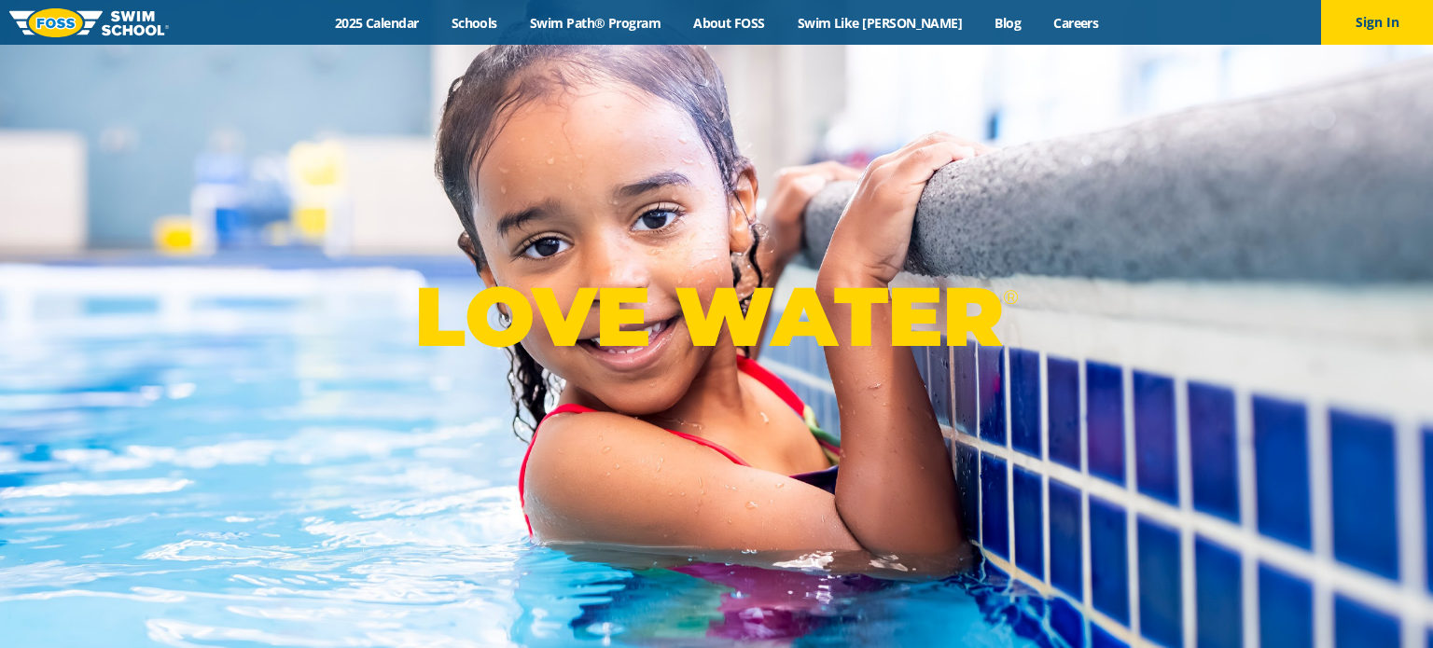 The height and width of the screenshot is (648, 1433). What do you see at coordinates (89, 22) in the screenshot?
I see `img: FOSS Swim School Logo` at bounding box center [89, 22].